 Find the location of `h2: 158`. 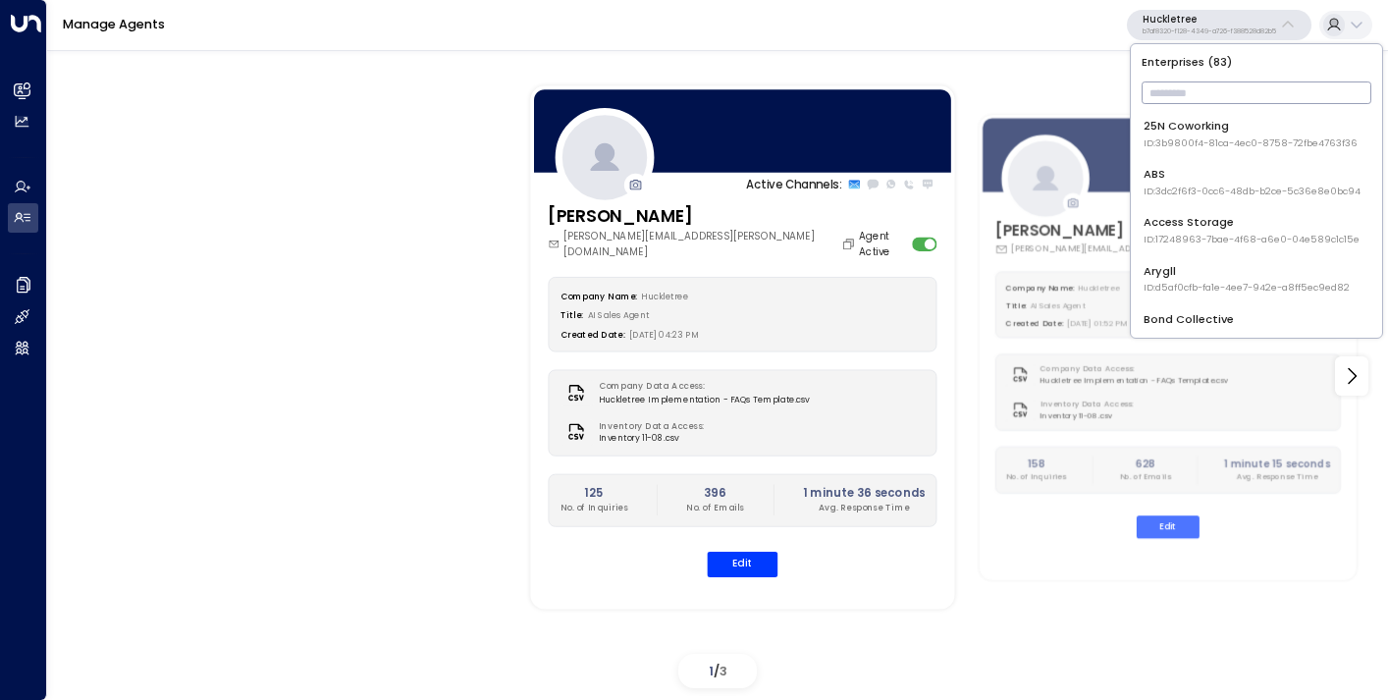

h2: 158 is located at coordinates (1035, 463).